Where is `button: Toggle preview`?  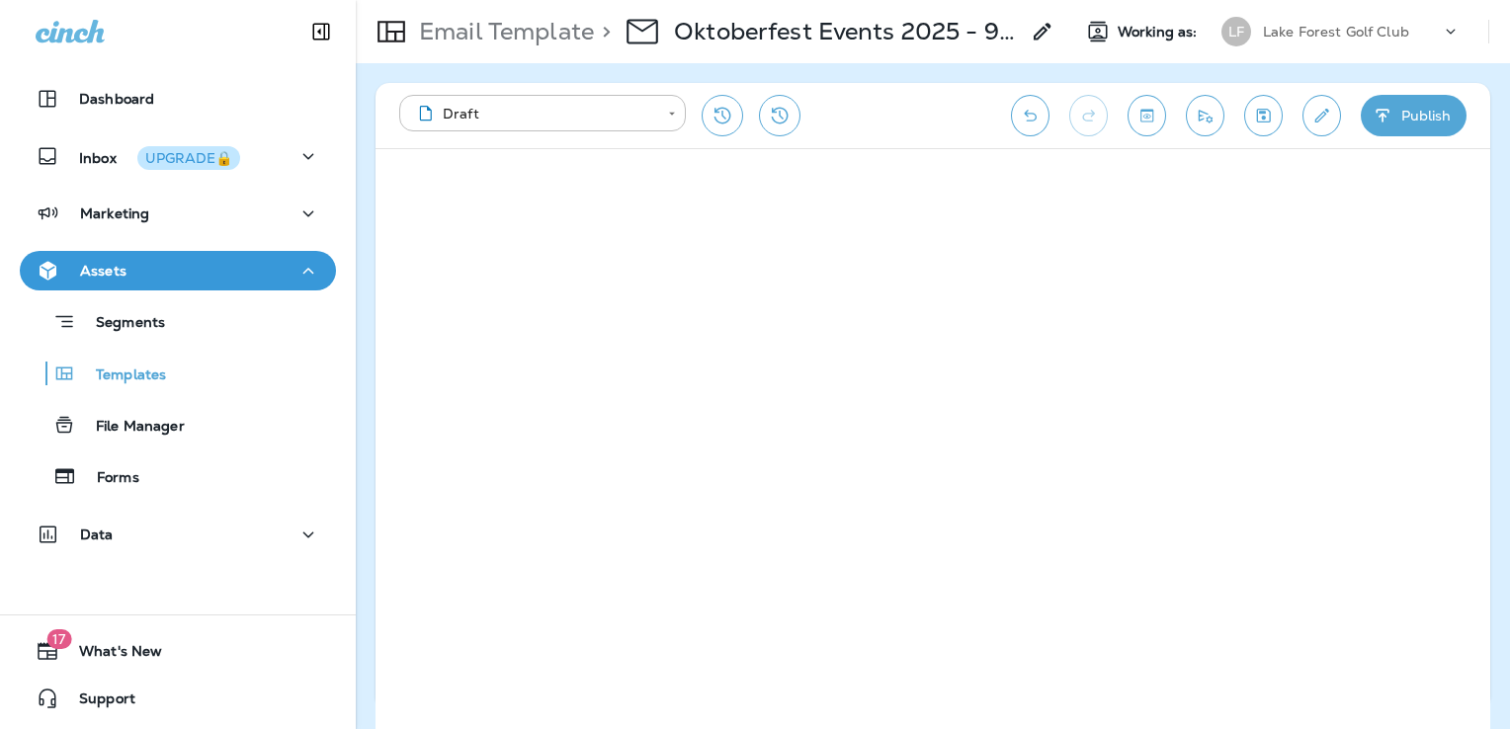
button: Toggle preview is located at coordinates (1146, 116).